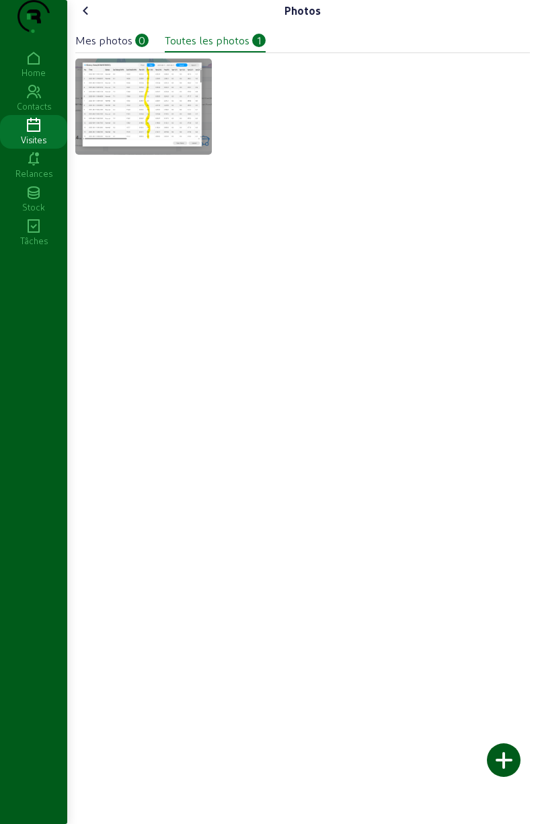 The width and height of the screenshot is (538, 824). What do you see at coordinates (143, 106) in the screenshot?
I see `img: Capture%20d%E2%80%99%C3%A9cran%202025-08-11%20101607.png` at bounding box center [143, 106].